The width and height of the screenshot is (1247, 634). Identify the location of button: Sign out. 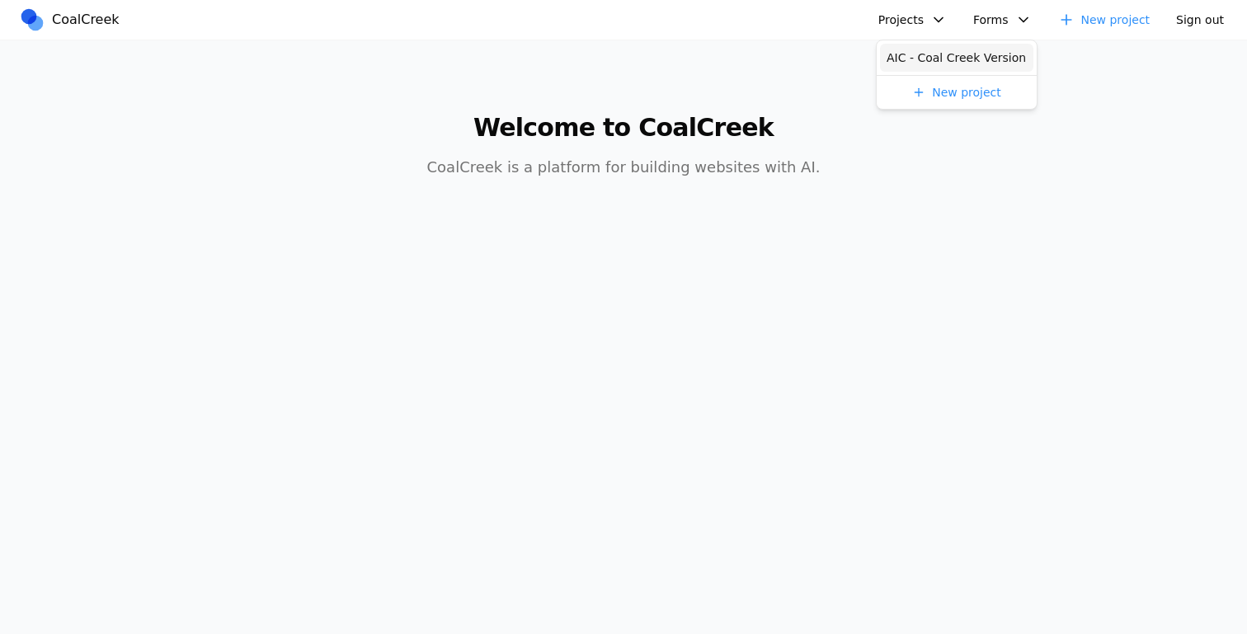
(1200, 20).